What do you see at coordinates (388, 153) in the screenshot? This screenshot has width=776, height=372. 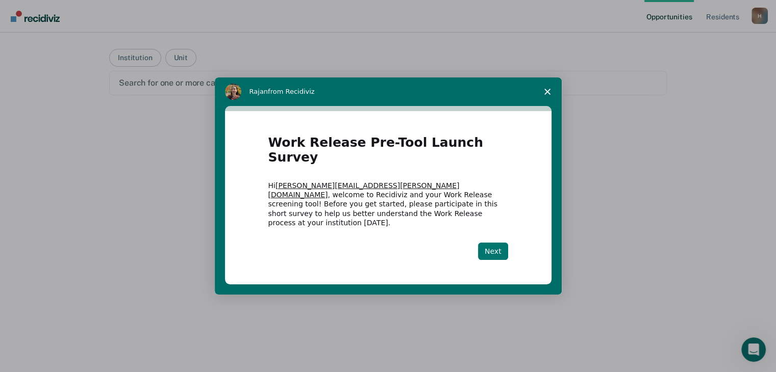 I see `h1: Work Release Pre-Tool Launch Survey` at bounding box center [388, 153].